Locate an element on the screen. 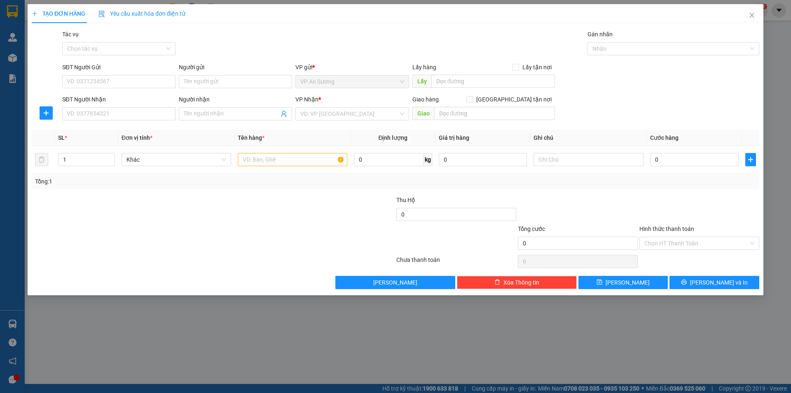 Image resolution: width=791 pixels, height=393 pixels. span: TẠO ĐƠN HÀNG is located at coordinates (59, 14).